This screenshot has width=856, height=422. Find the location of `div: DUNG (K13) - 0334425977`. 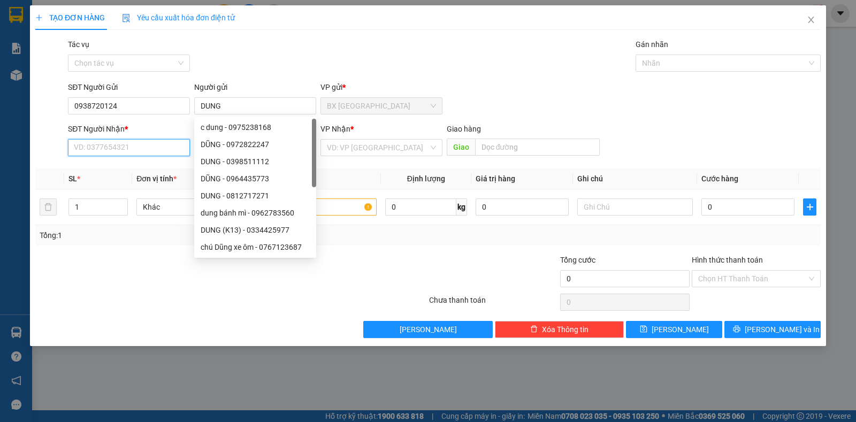

div: DUNG (K13) - 0334425977 is located at coordinates (255, 230).